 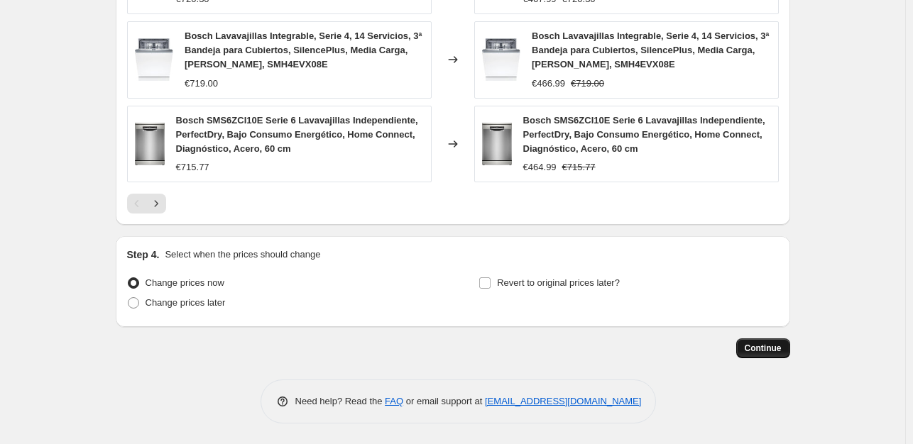 What do you see at coordinates (394, 401) in the screenshot?
I see `a: FAQ` at bounding box center [394, 401].